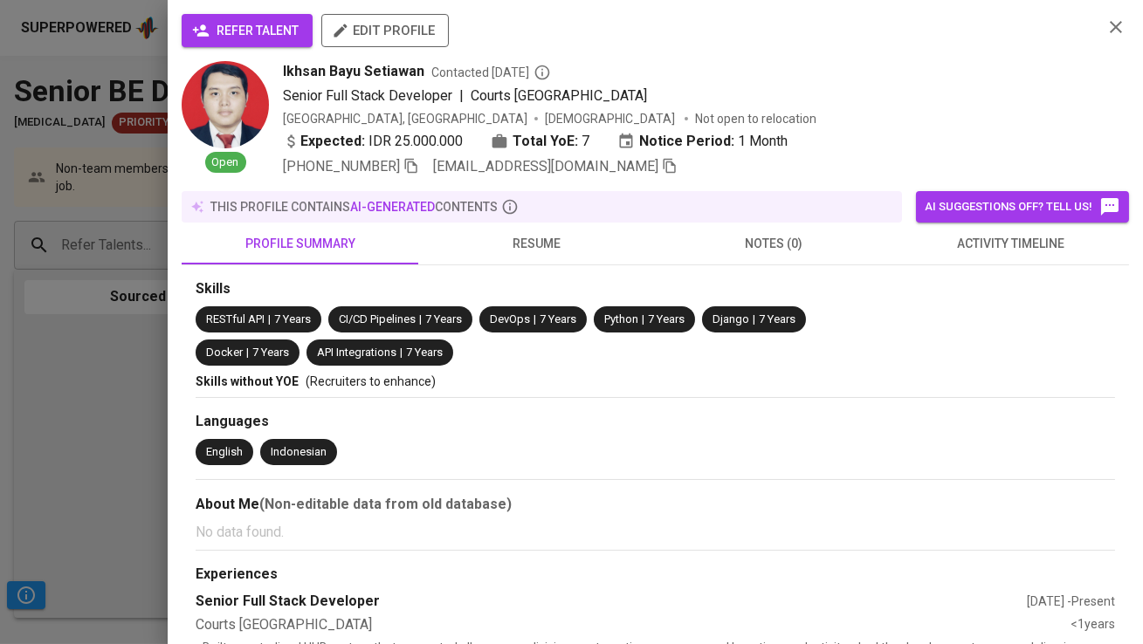 The width and height of the screenshot is (1143, 644). I want to click on span: edit profile, so click(385, 31).